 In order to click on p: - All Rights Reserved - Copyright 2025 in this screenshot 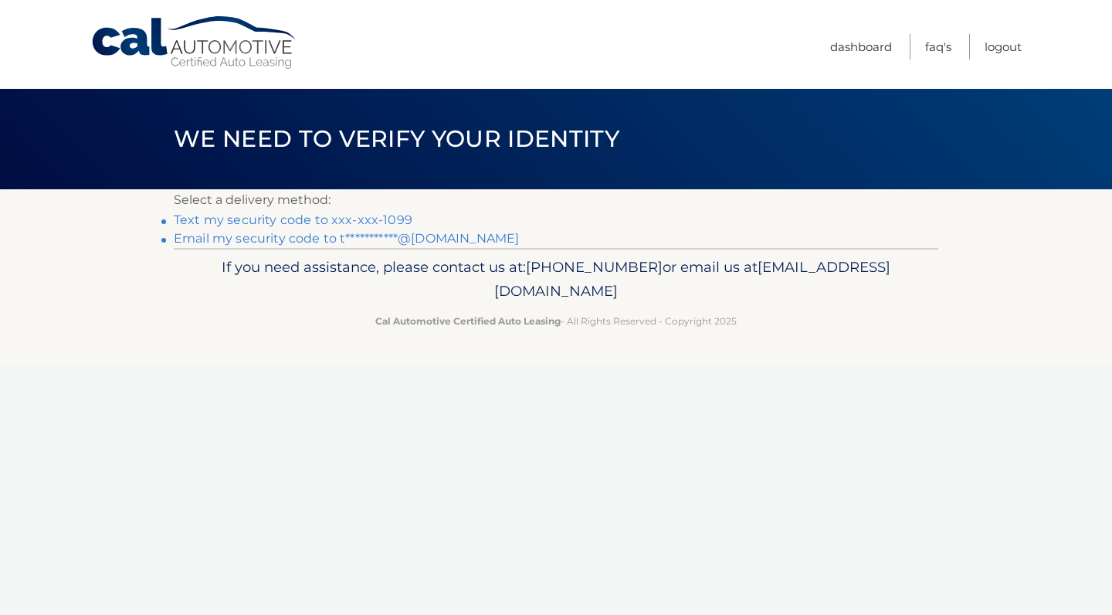, I will do `click(556, 320)`.